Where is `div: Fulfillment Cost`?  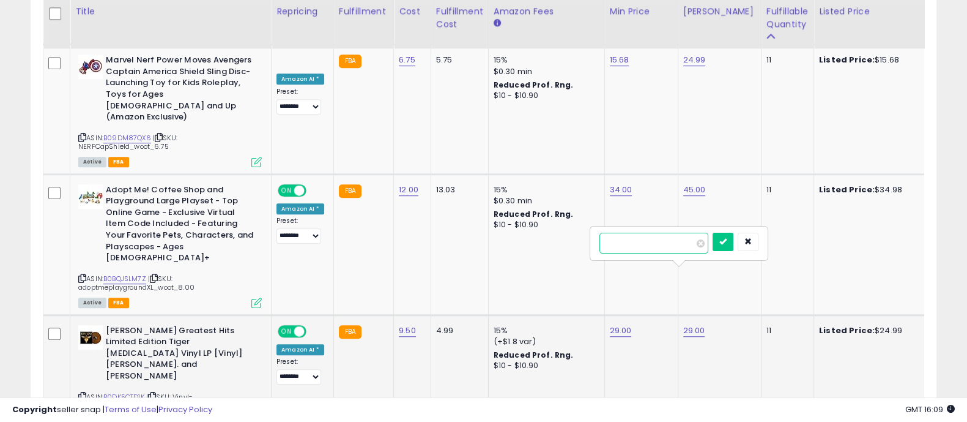 div: Fulfillment Cost is located at coordinates (460, 18).